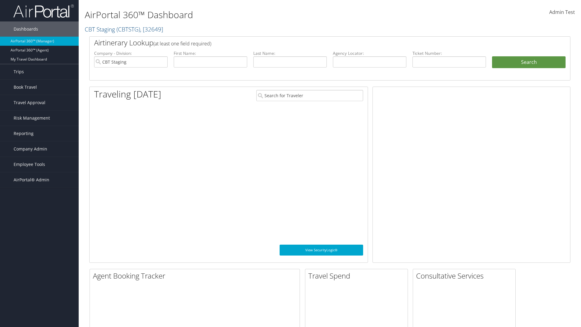 Image resolution: width=581 pixels, height=327 pixels. What do you see at coordinates (358, 275) in the screenshot?
I see `h2: Travel Spend` at bounding box center [358, 275].